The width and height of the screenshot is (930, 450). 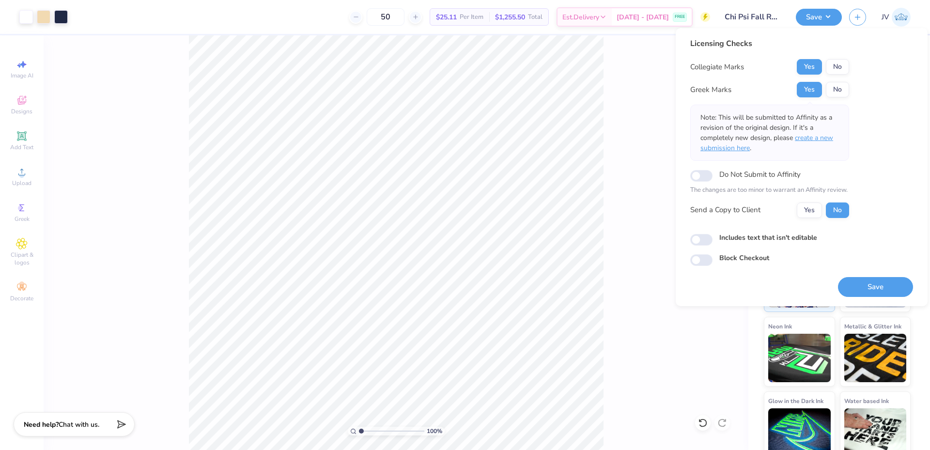 I want to click on span: Designs, so click(x=22, y=111).